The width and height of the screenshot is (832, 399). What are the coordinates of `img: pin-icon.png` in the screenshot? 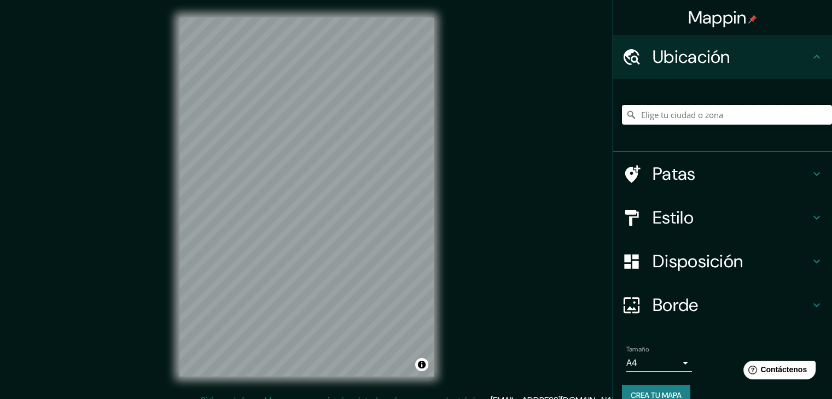 It's located at (753, 19).